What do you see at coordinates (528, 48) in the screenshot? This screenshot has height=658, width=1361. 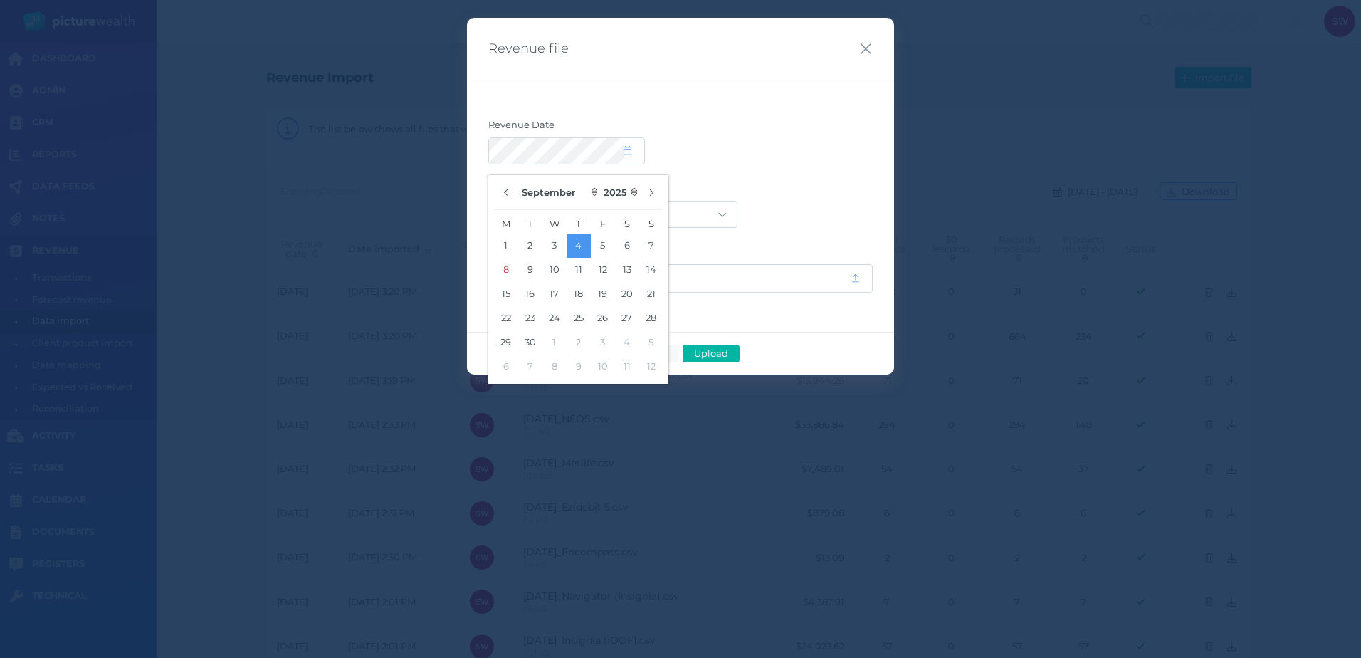 I see `span: Revenue file` at bounding box center [528, 48].